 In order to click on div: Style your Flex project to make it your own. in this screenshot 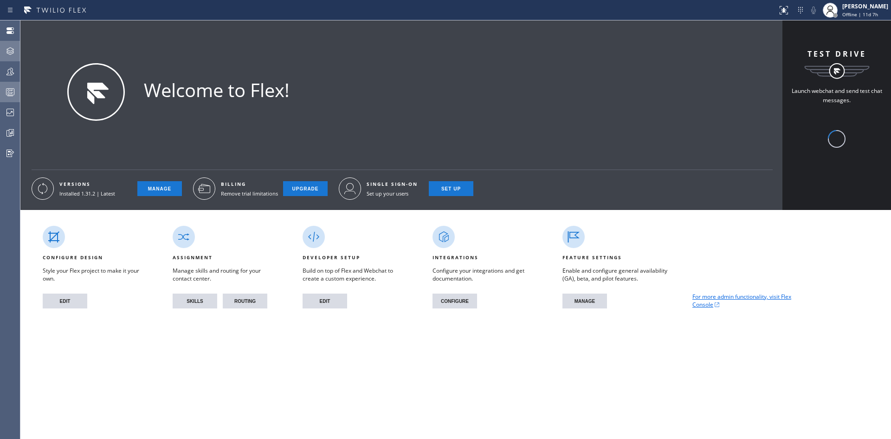, I will do `click(97, 274)`.